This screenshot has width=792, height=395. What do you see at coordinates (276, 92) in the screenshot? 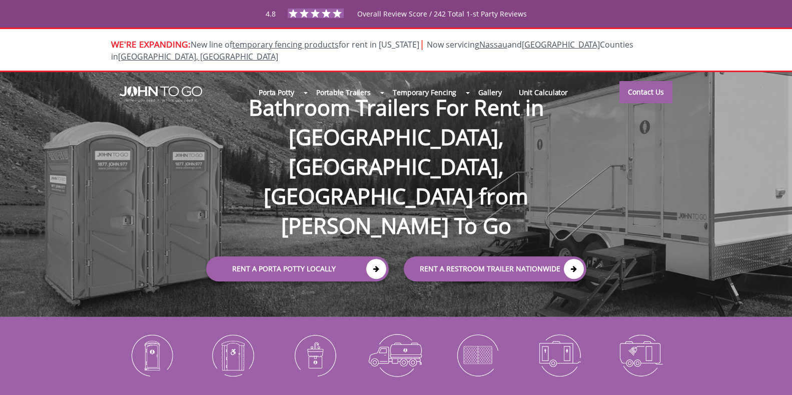
I see `a: Porta Potty` at bounding box center [276, 92].